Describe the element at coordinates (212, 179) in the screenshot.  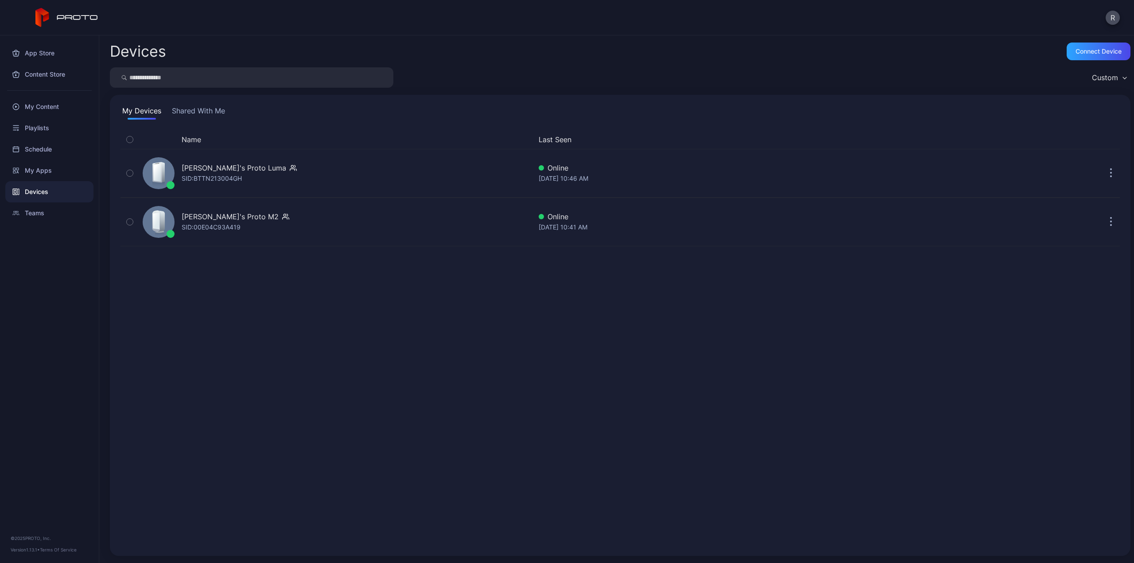
I see `div: SID: BTTN213004GH` at that location.